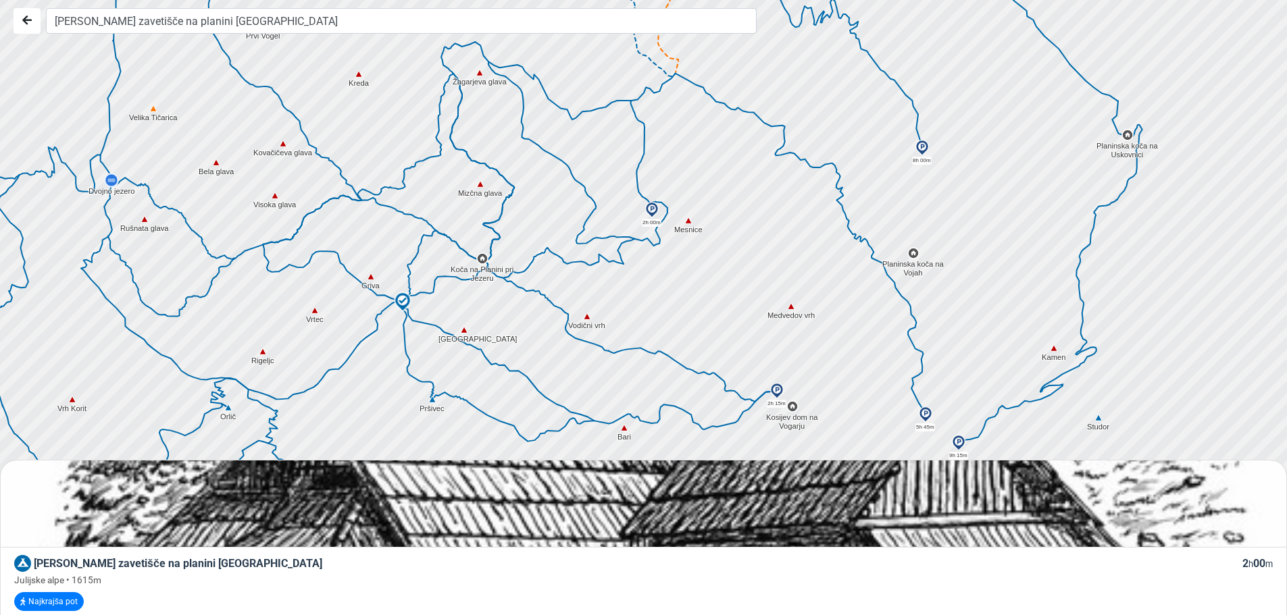 The image size is (1287, 615). What do you see at coordinates (1257, 563) in the screenshot?
I see `span: 2 00` at bounding box center [1257, 563].